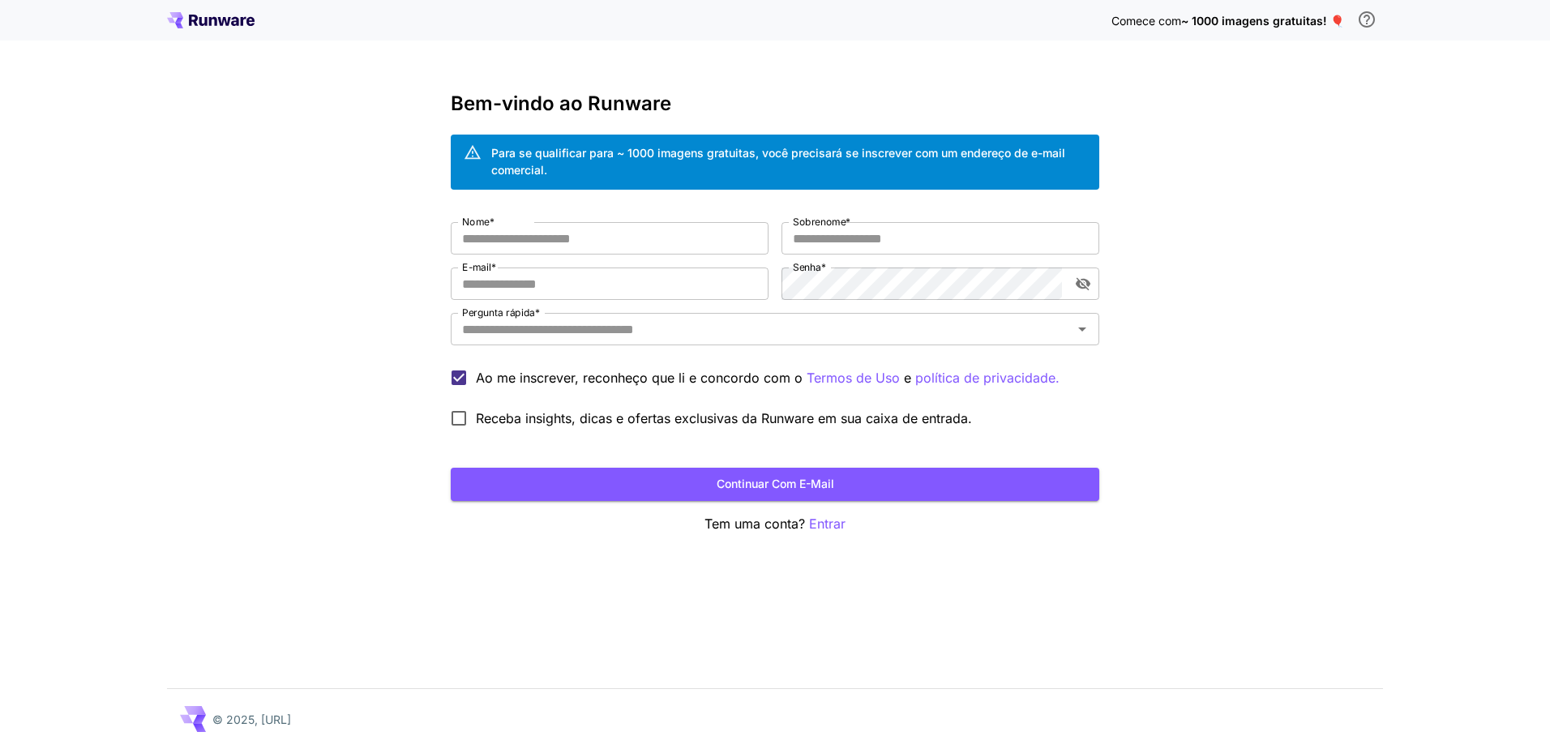  I want to click on button: Continuar com e-mail, so click(775, 484).